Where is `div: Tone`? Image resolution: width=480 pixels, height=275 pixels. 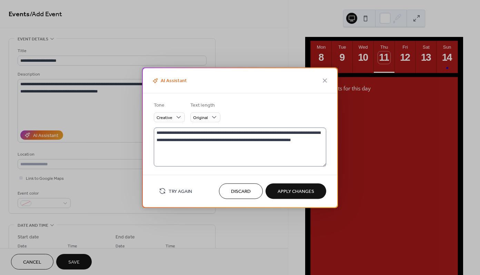 div: Tone is located at coordinates (169, 105).